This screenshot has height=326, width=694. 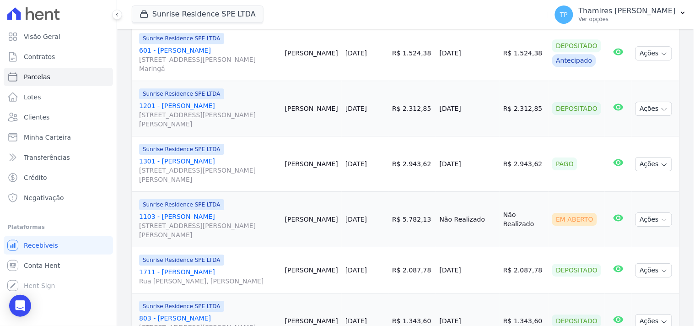 What do you see at coordinates (58, 265) in the screenshot?
I see `a: Conta Hent` at bounding box center [58, 265].